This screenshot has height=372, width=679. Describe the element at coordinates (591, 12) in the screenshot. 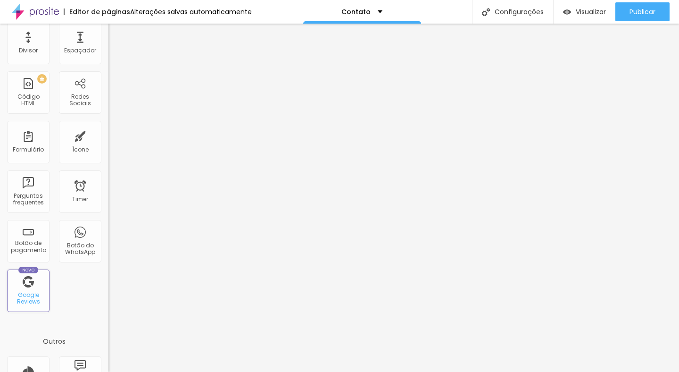

I see `span: Visualizar` at that location.